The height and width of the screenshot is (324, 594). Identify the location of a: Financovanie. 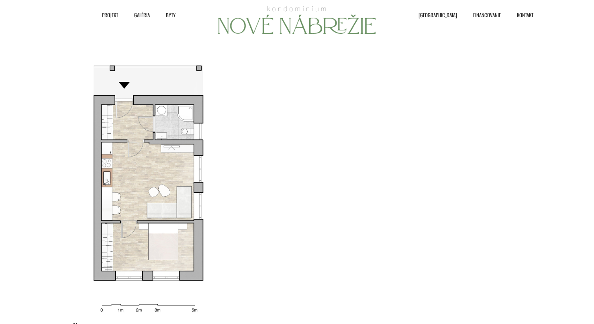
(483, 15).